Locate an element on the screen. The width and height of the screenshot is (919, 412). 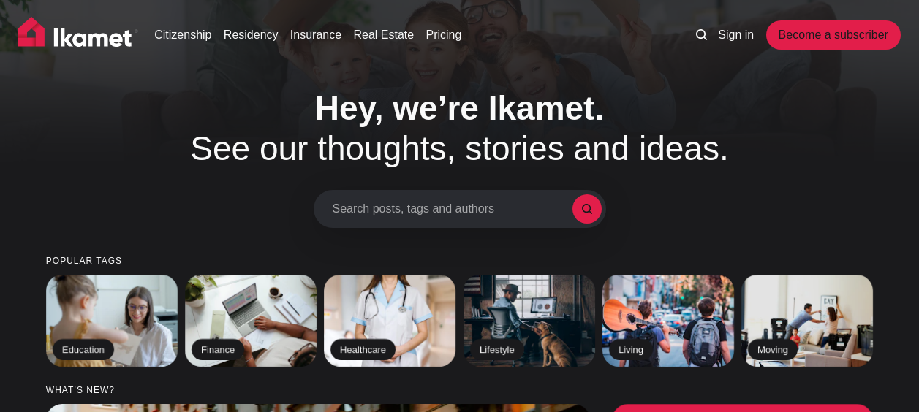
h2: Finance is located at coordinates (218, 350).